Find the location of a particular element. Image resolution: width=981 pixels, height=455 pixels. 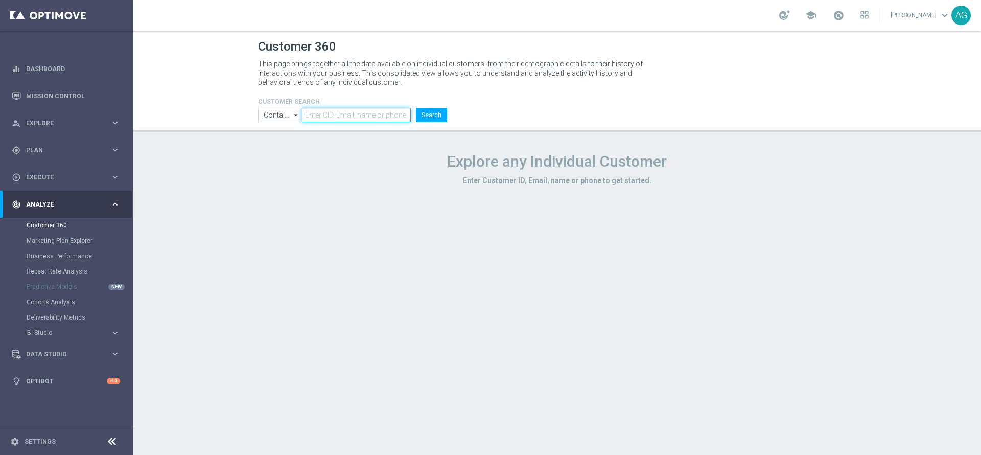

h3: Enter Customer ID, Email, name or phone to get started. is located at coordinates (557, 180).